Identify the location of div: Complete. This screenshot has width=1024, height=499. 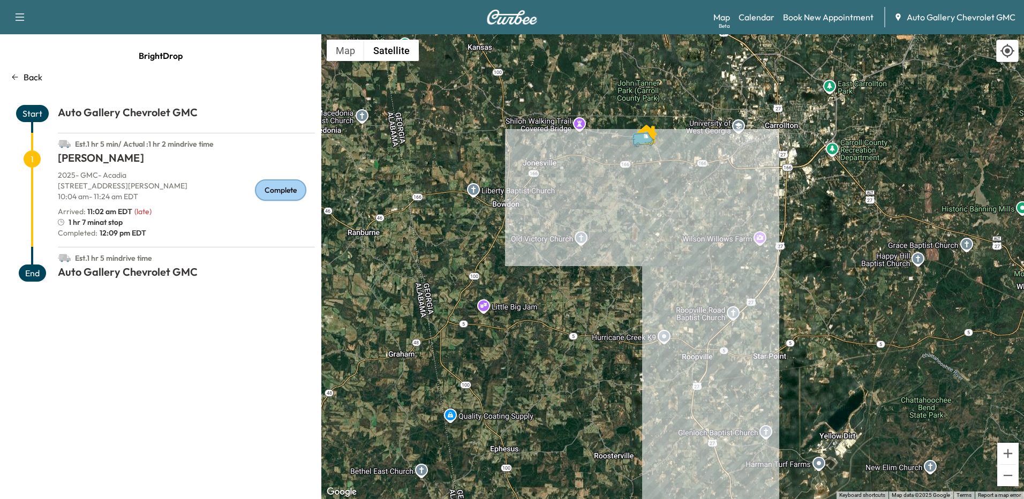
(281, 190).